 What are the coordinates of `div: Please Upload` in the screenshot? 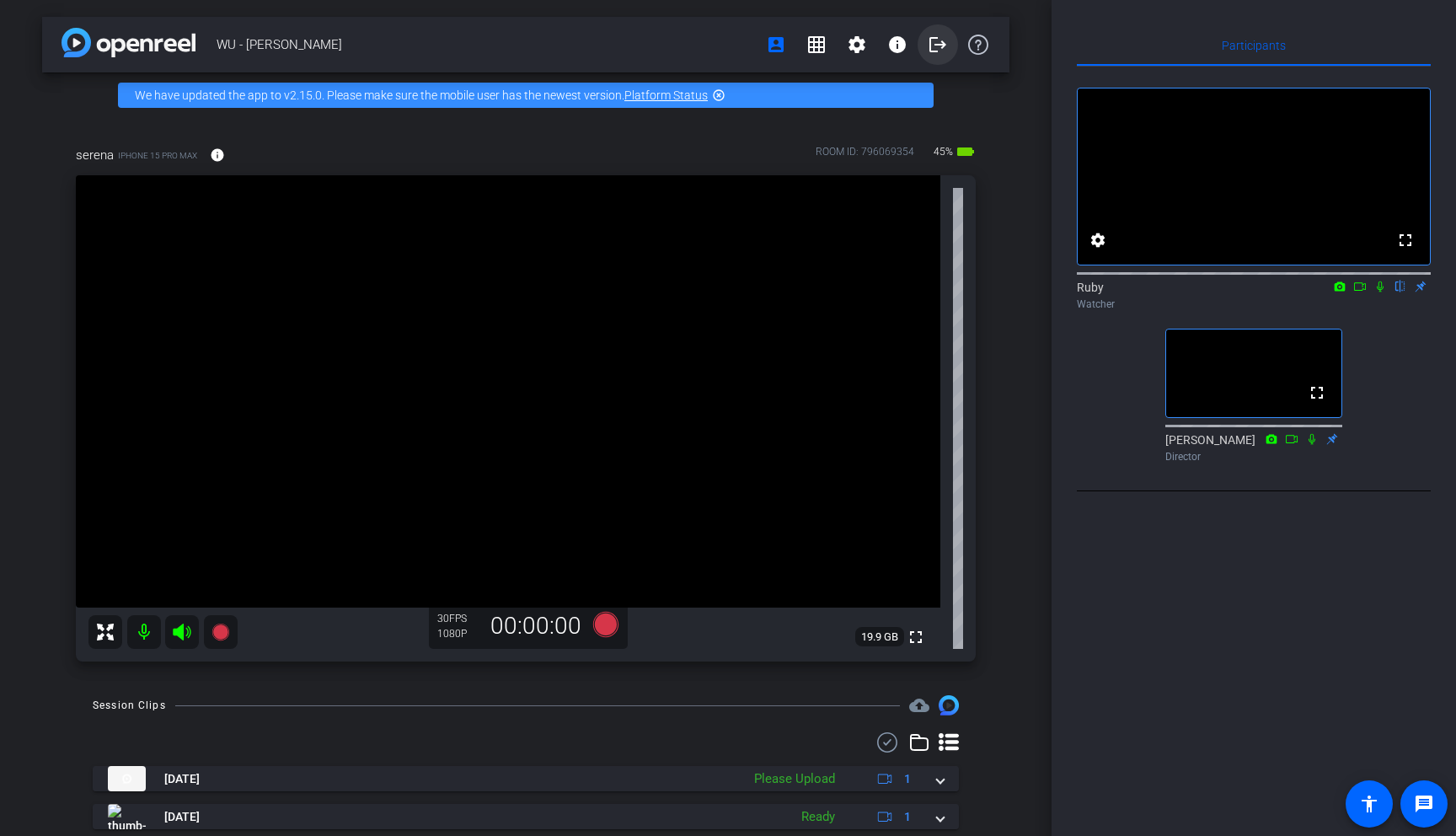 It's located at (794, 779).